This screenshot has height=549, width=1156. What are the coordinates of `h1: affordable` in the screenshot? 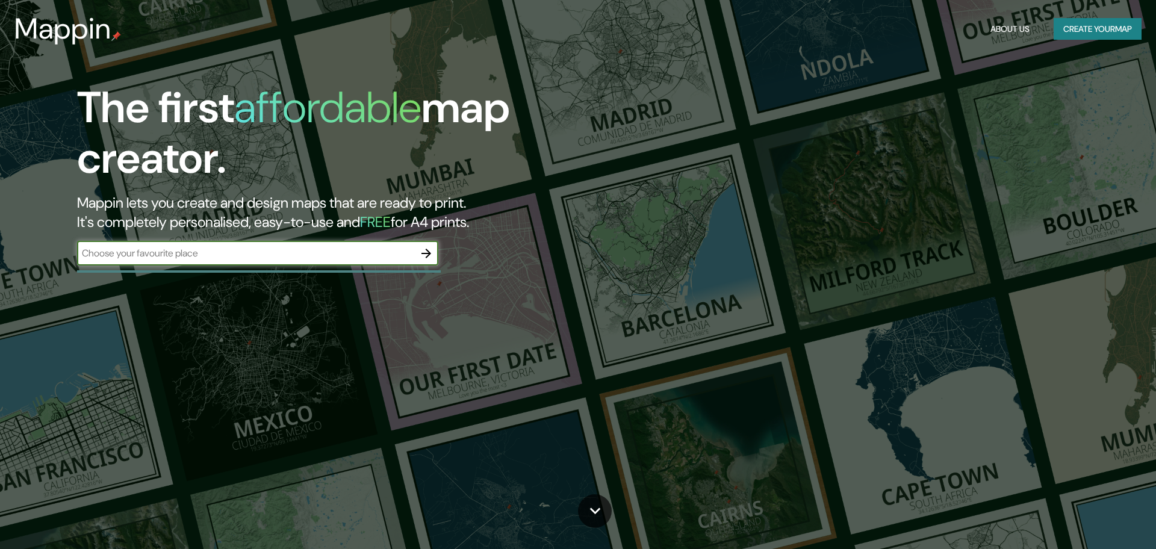 It's located at (328, 107).